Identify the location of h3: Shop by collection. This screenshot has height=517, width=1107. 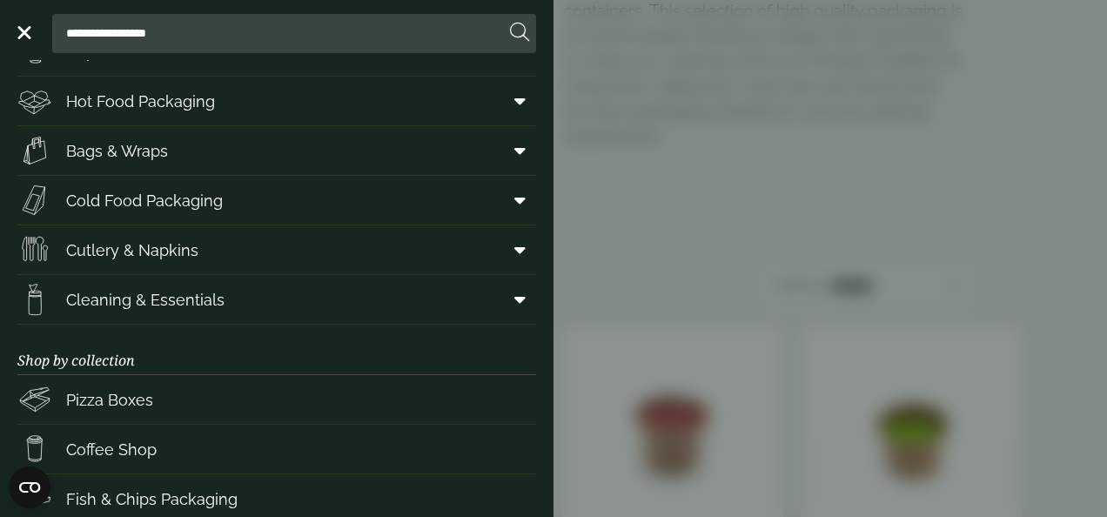
(277, 350).